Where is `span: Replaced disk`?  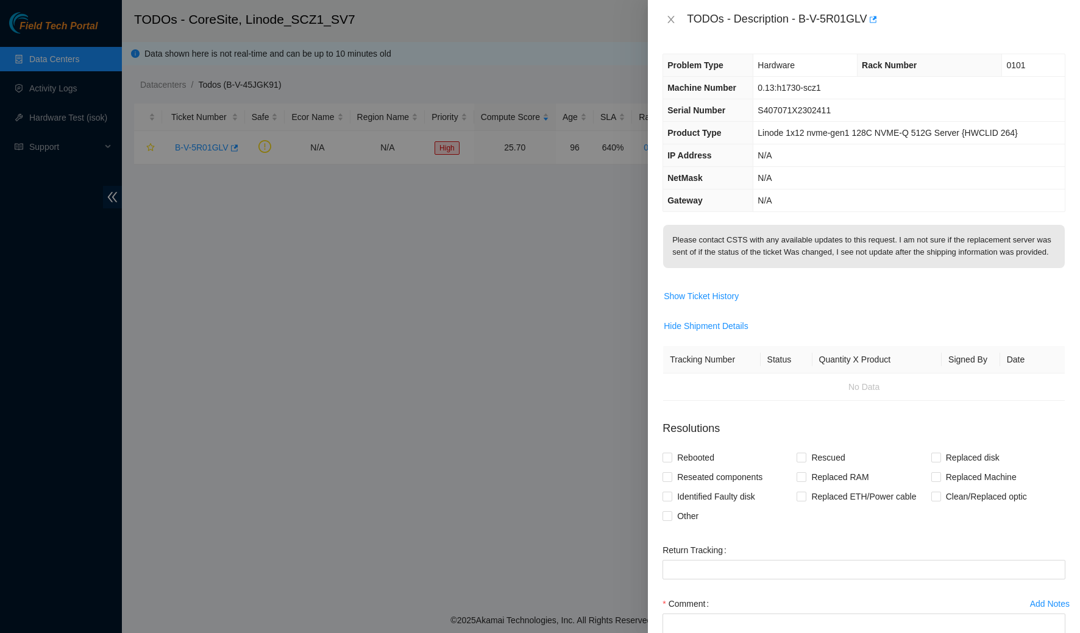 span: Replaced disk is located at coordinates (973, 458).